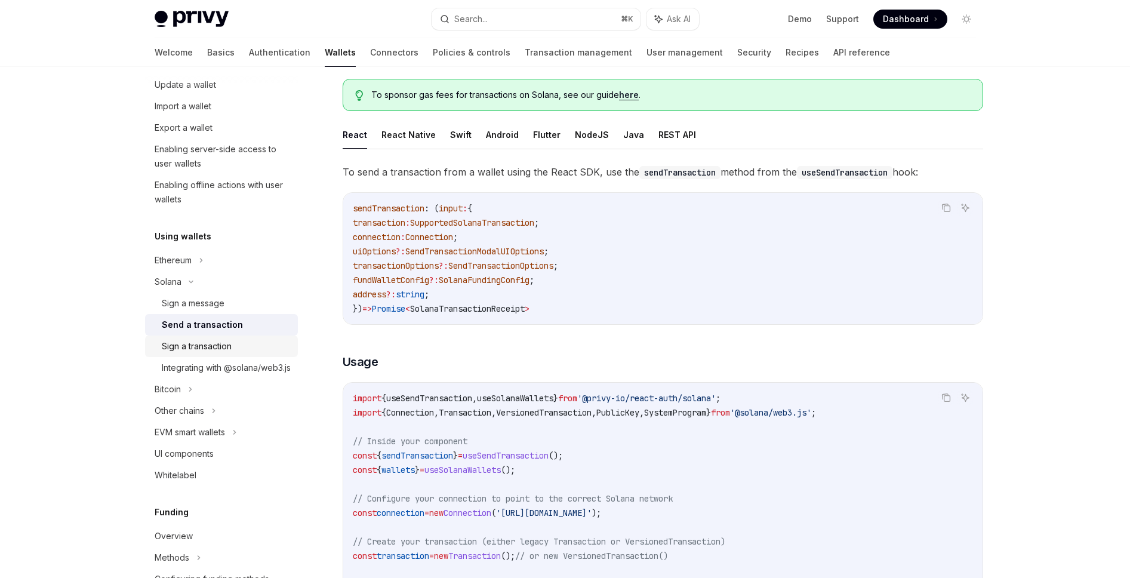 The height and width of the screenshot is (578, 1130). What do you see at coordinates (183, 106) in the screenshot?
I see `div: Import a wallet` at bounding box center [183, 106].